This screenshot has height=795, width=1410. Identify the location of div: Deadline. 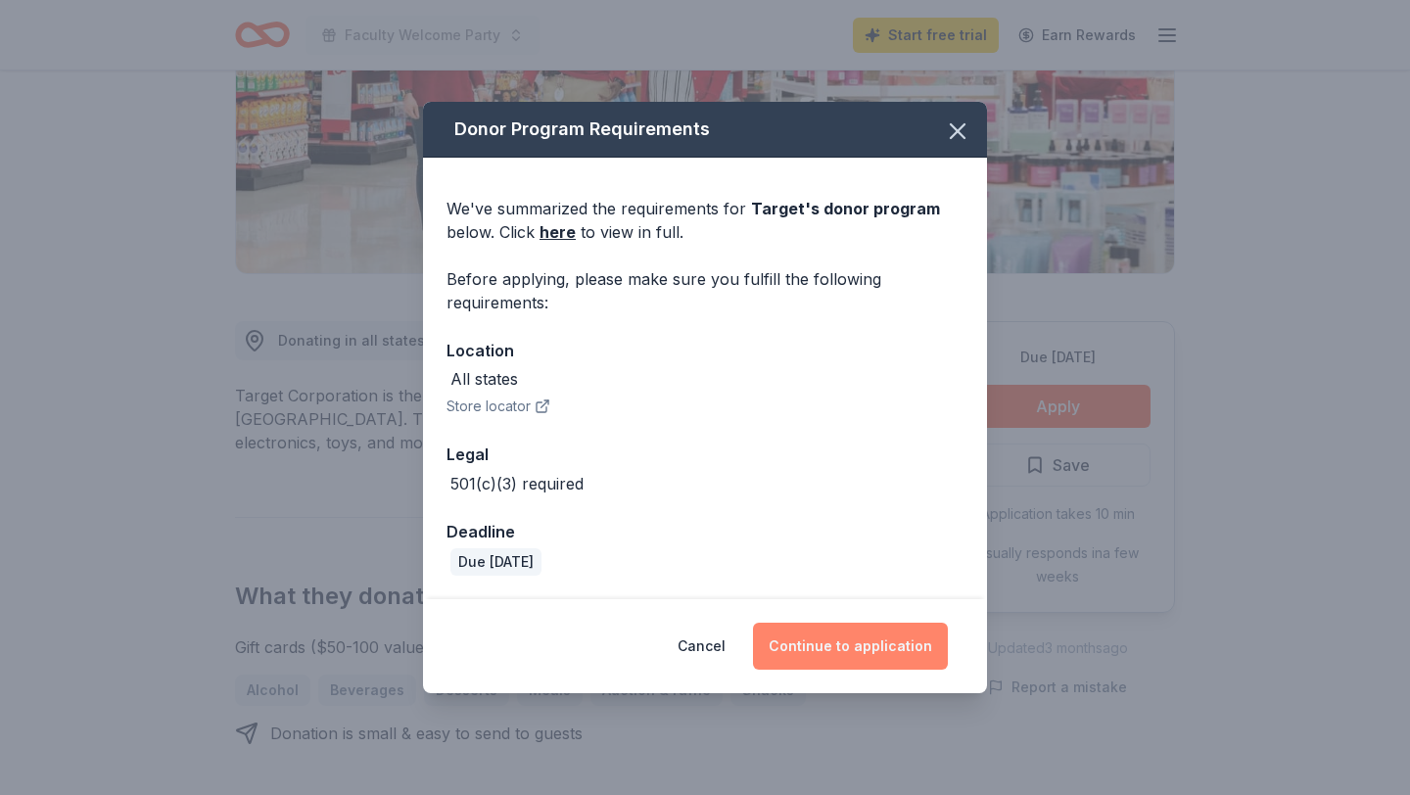
(705, 532).